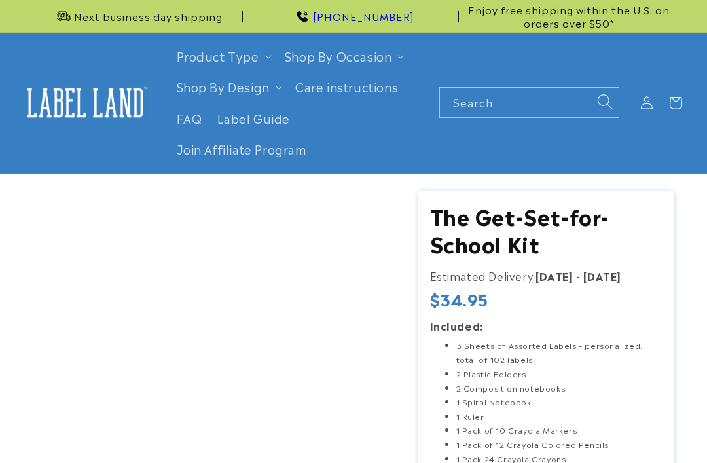 Image resolution: width=707 pixels, height=463 pixels. What do you see at coordinates (85, 102) in the screenshot?
I see `a: Label Land` at bounding box center [85, 102].